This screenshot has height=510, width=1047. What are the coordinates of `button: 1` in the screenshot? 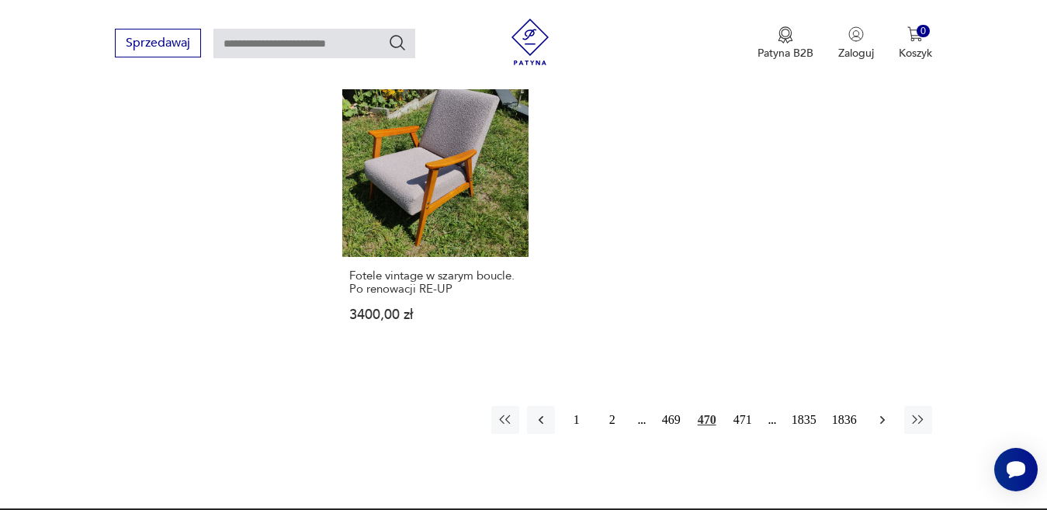 It's located at (576, 420).